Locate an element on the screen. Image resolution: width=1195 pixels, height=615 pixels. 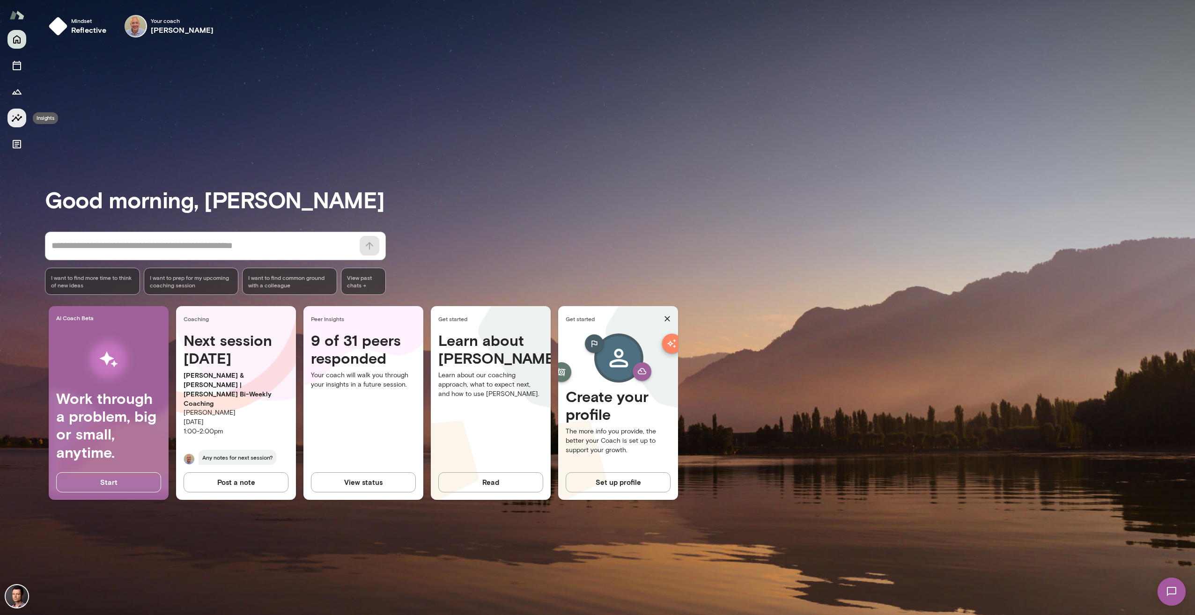
button: Growth Plan is located at coordinates (17, 92).